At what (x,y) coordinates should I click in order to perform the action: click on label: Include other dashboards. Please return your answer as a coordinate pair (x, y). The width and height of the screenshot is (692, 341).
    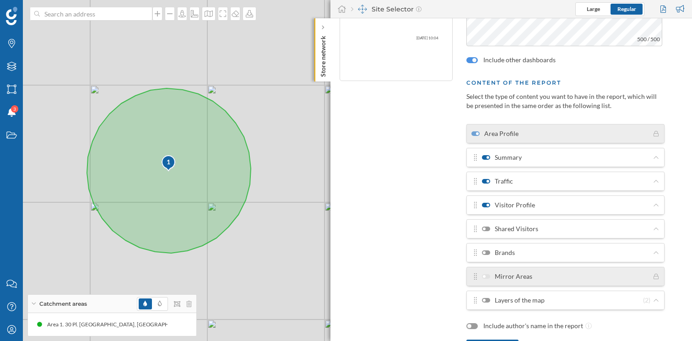
    Looking at the image, I should click on (519, 60).